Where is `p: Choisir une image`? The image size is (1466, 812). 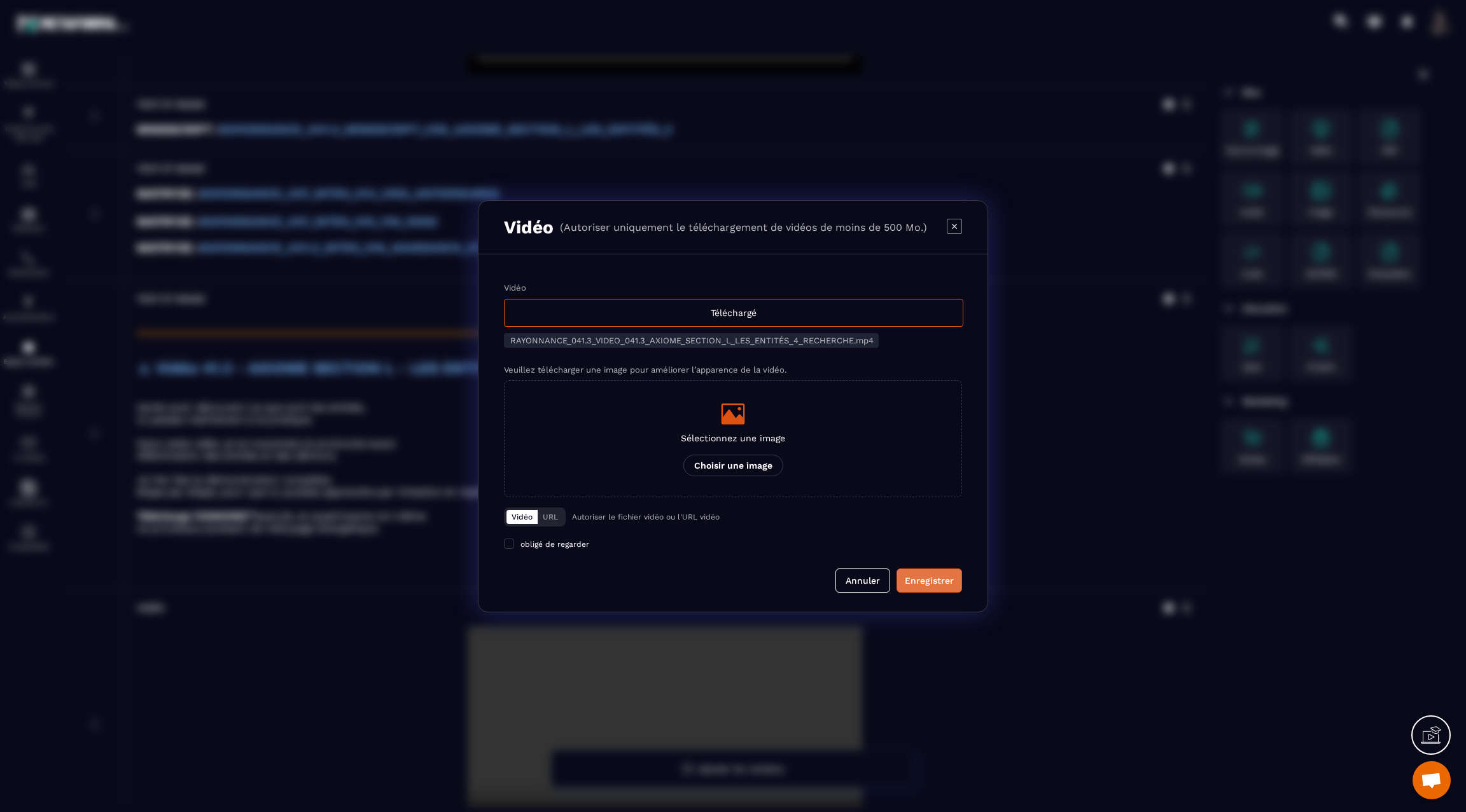 p: Choisir une image is located at coordinates (733, 465).